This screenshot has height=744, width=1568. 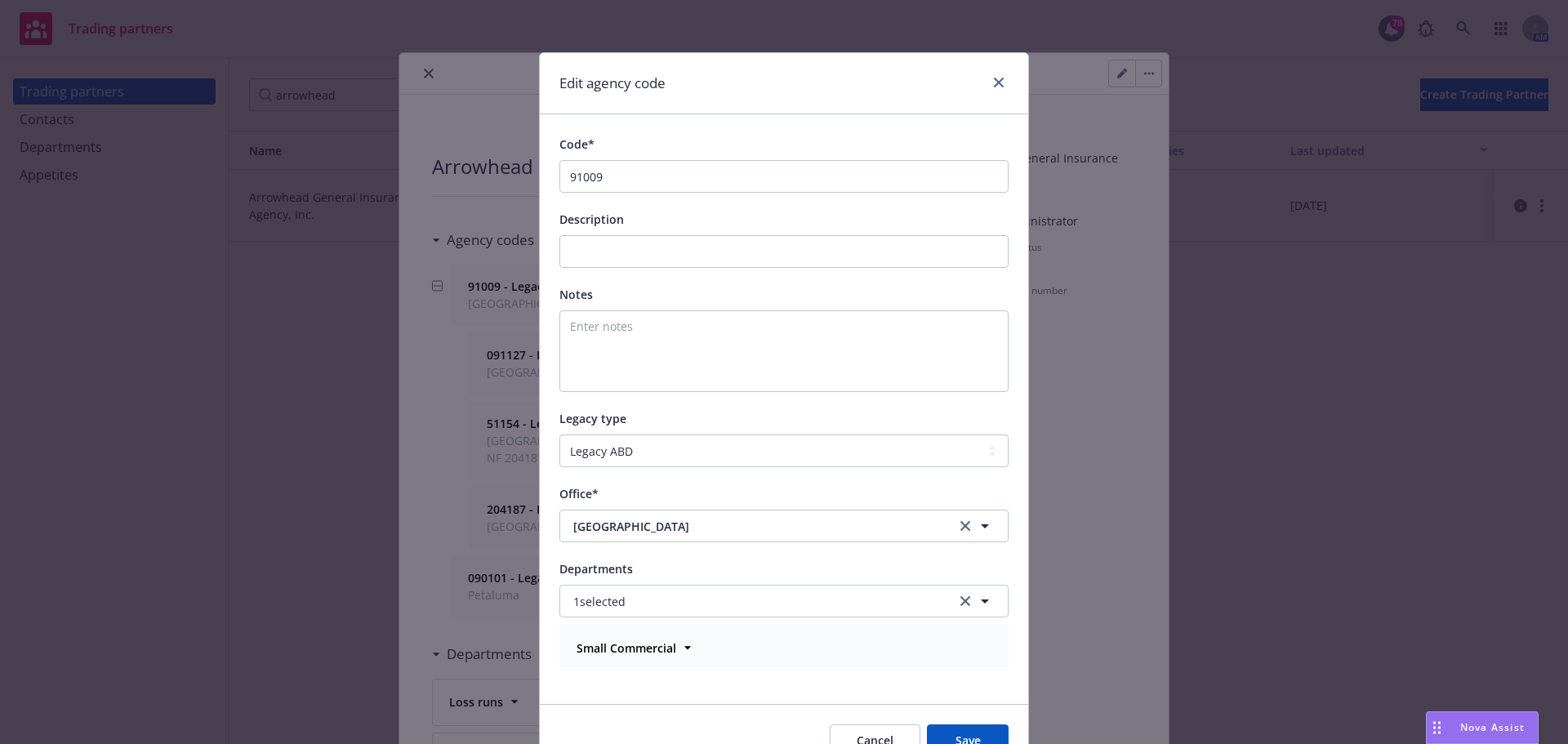 I want to click on div: Drag to move, so click(x=1436, y=728).